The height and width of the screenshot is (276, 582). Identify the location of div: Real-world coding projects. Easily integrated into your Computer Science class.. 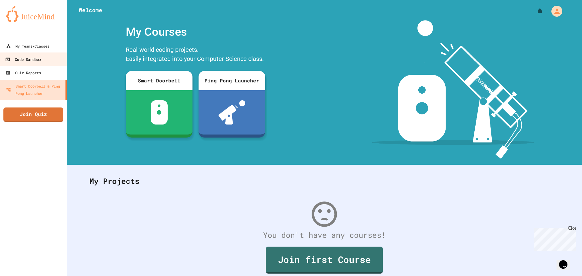
(196, 55).